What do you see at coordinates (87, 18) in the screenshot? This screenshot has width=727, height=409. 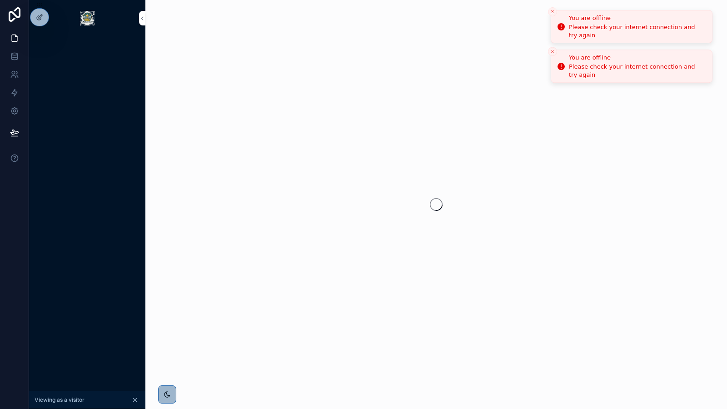 I see `img: App logo` at bounding box center [87, 18].